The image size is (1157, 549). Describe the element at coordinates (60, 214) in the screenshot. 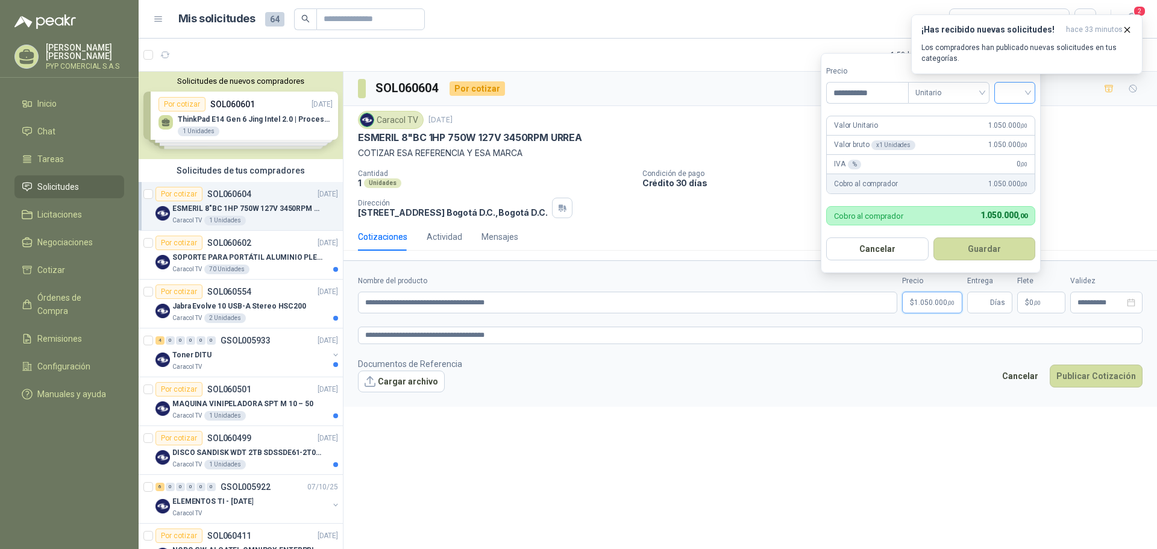

I see `span: Licitaciones` at that location.